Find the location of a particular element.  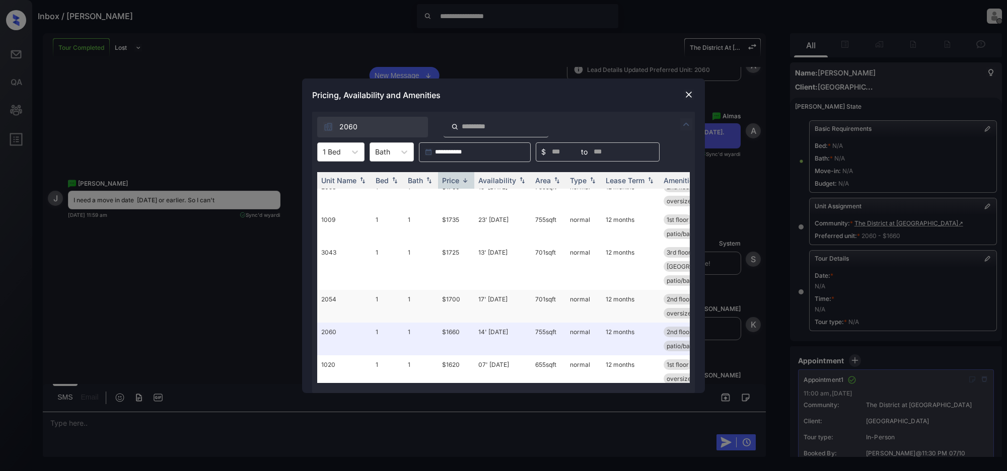

div: Type is located at coordinates (578, 180).